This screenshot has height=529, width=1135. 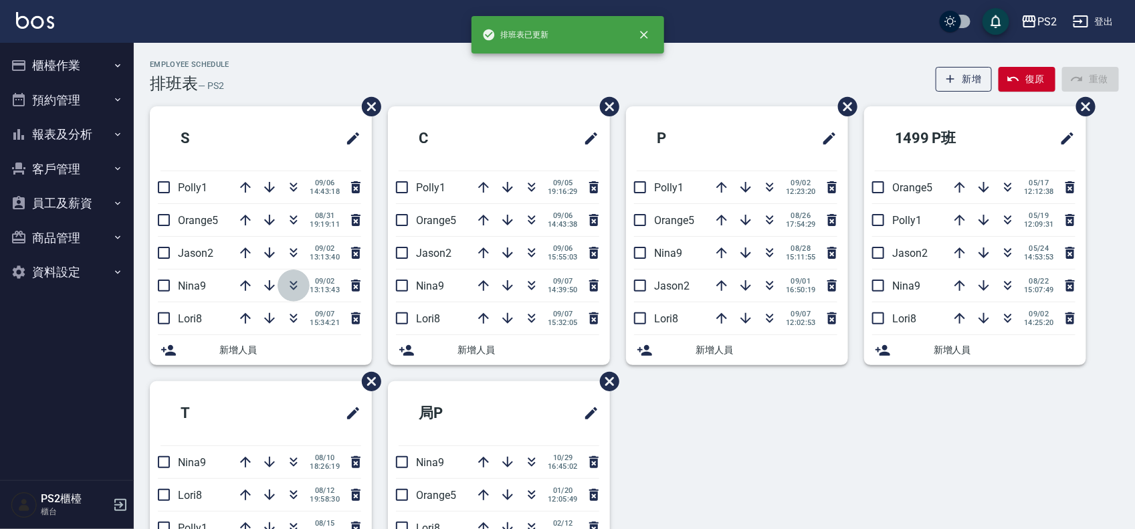 What do you see at coordinates (563, 466) in the screenshot?
I see `span: 16:45:02` at bounding box center [563, 466].